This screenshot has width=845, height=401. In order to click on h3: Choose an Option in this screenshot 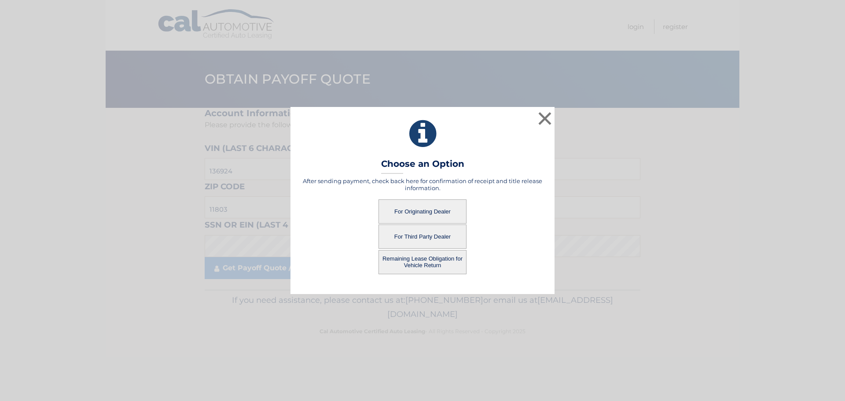, I will do `click(422, 166)`.